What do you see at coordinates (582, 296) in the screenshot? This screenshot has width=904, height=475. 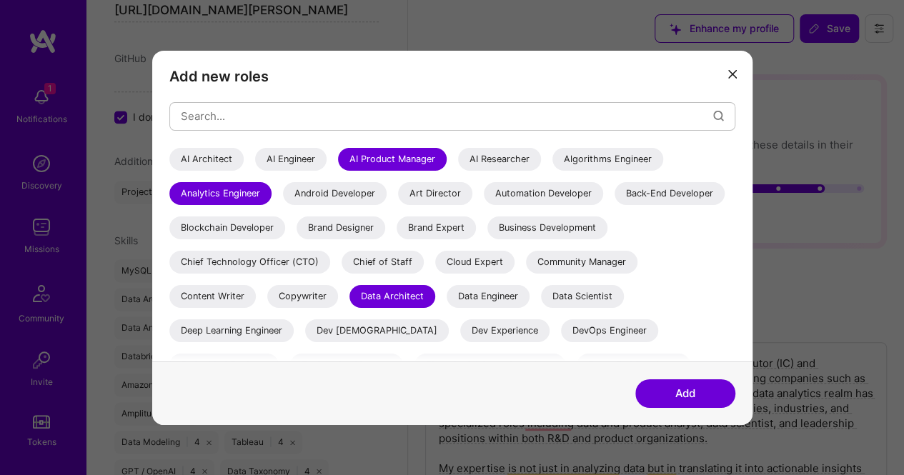 I see `div: Data Scientist` at bounding box center [582, 296].